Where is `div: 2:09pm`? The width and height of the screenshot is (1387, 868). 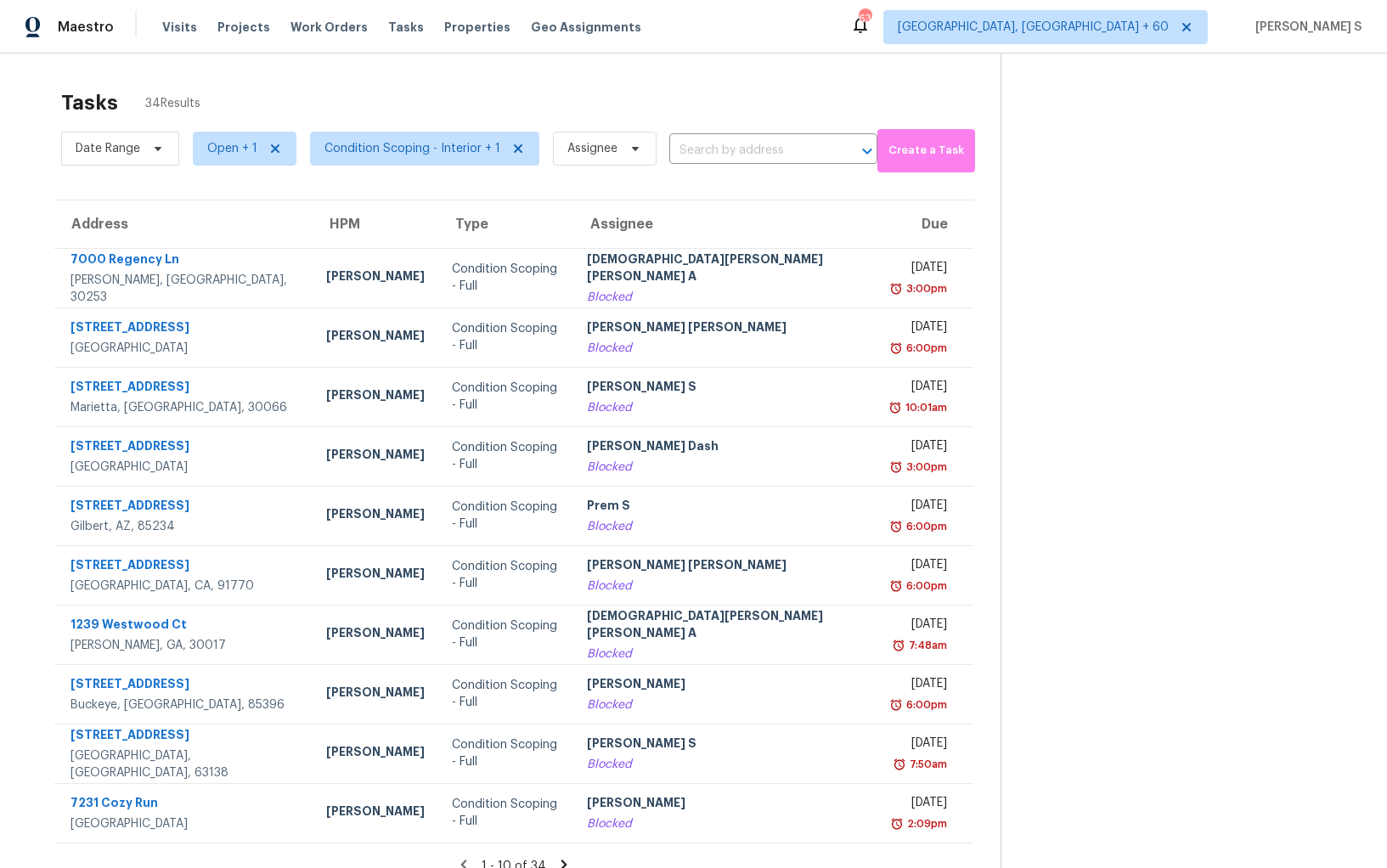
div: 2:09pm is located at coordinates (925, 824).